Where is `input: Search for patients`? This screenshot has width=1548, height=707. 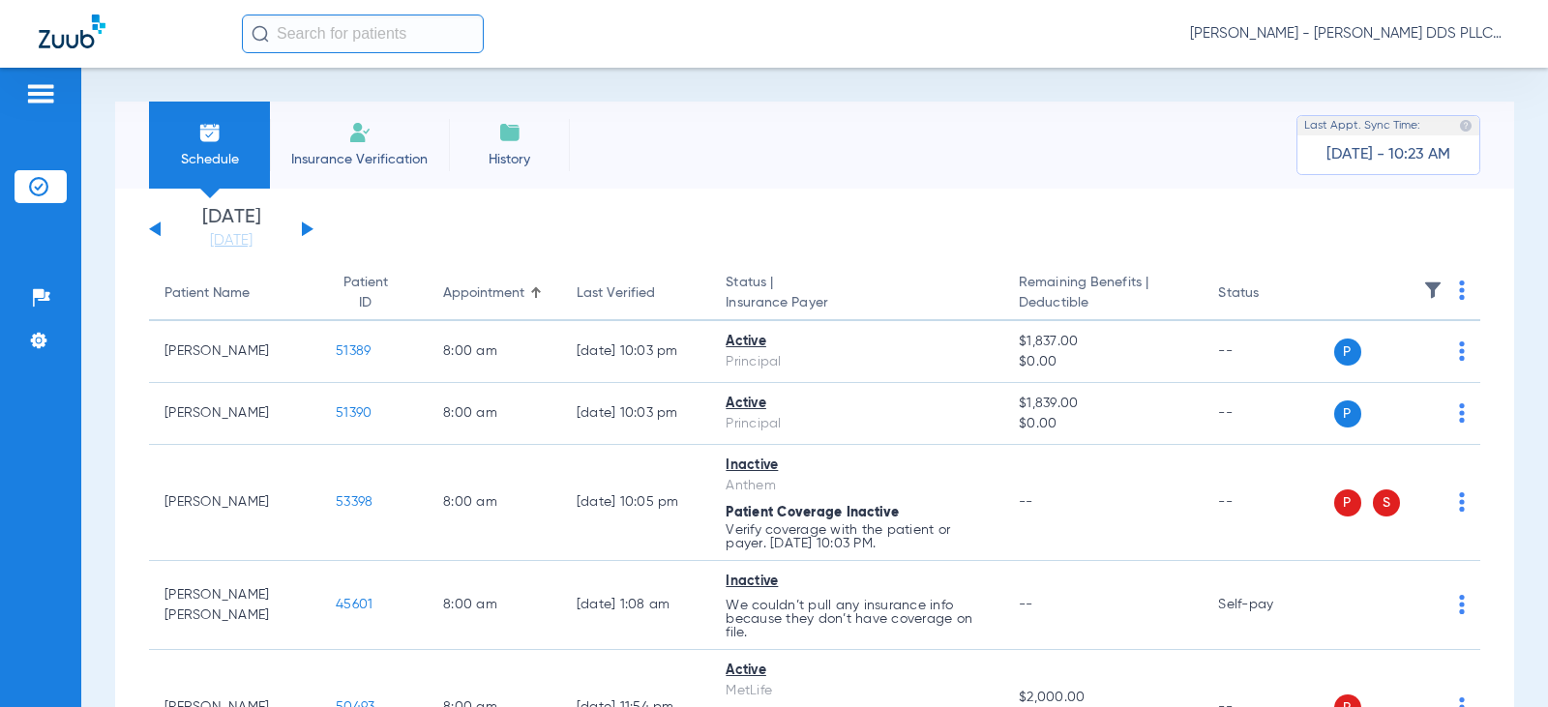 input: Search for patients is located at coordinates (363, 34).